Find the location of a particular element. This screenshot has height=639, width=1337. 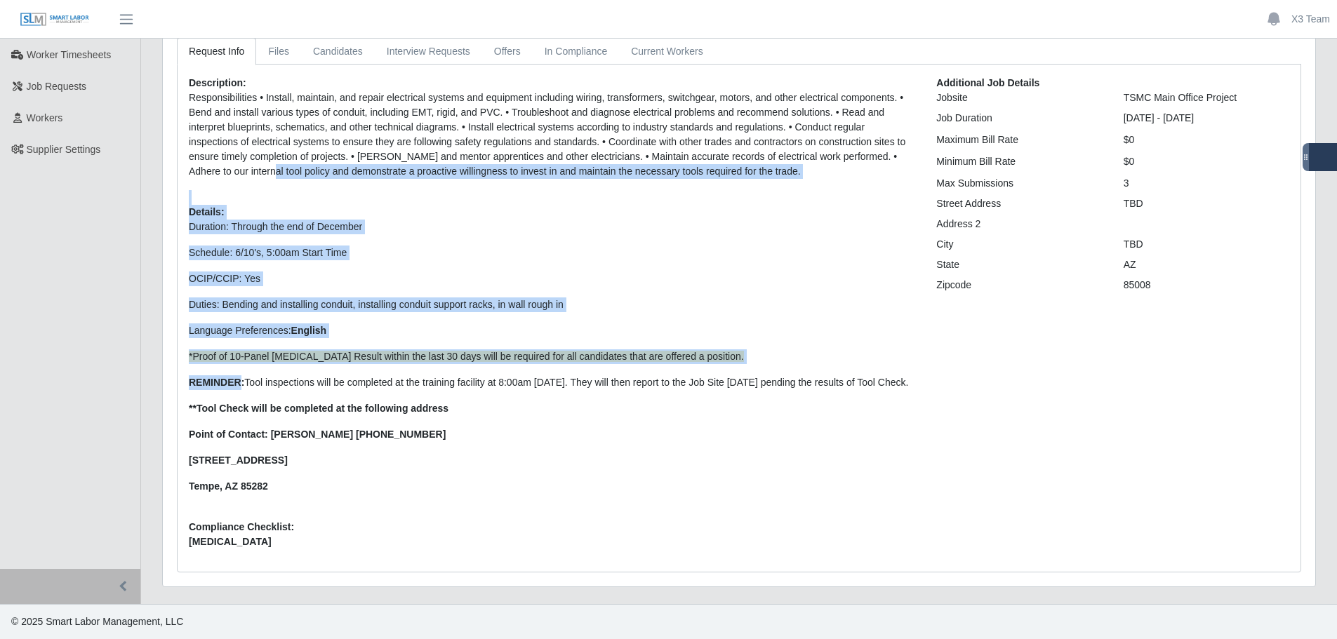

strong: Tempe, AZ 85282 is located at coordinates (228, 486).